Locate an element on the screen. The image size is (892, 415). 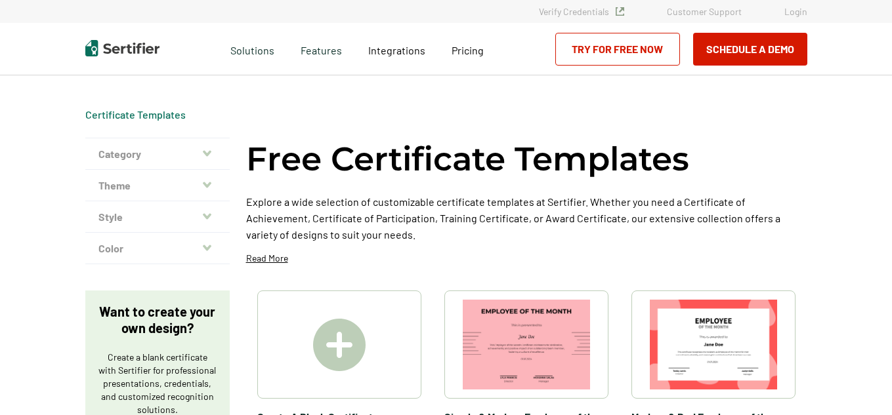
a: Verify Credentials is located at coordinates (581, 11).